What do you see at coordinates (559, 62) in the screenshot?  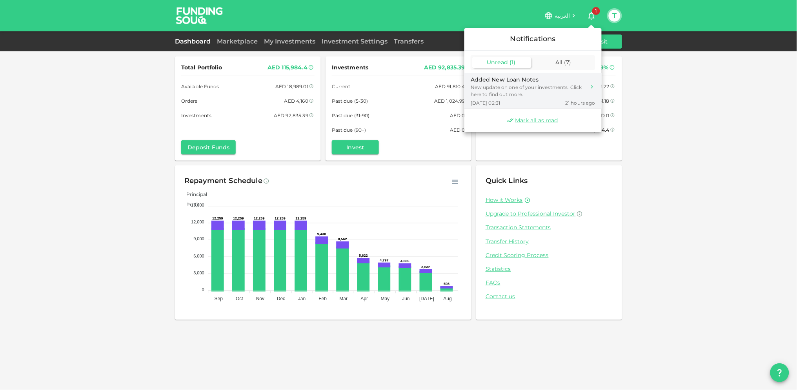 I see `span: All` at bounding box center [559, 62].